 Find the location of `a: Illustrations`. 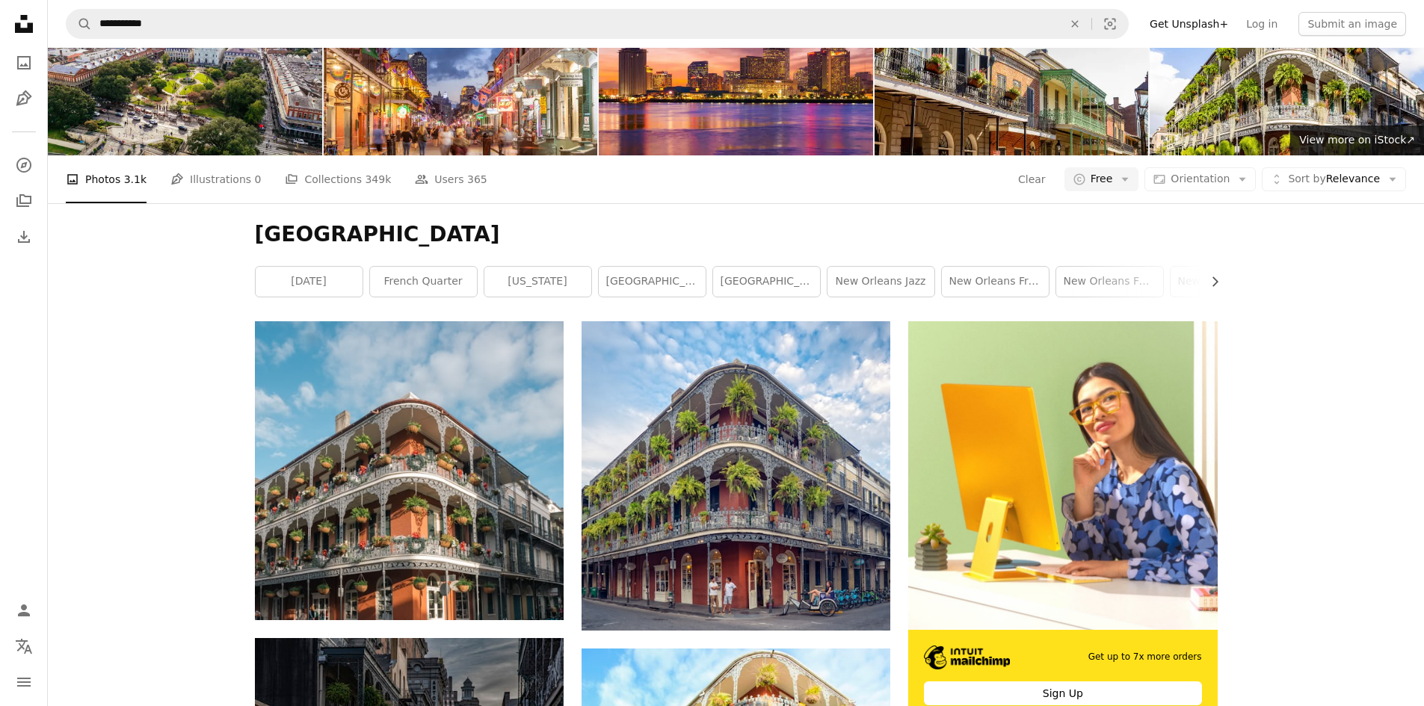

a: Illustrations is located at coordinates (24, 99).